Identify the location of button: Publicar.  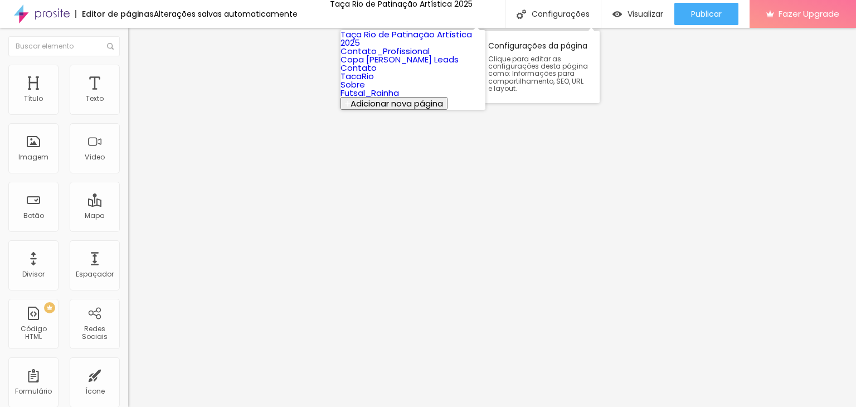
(706, 14).